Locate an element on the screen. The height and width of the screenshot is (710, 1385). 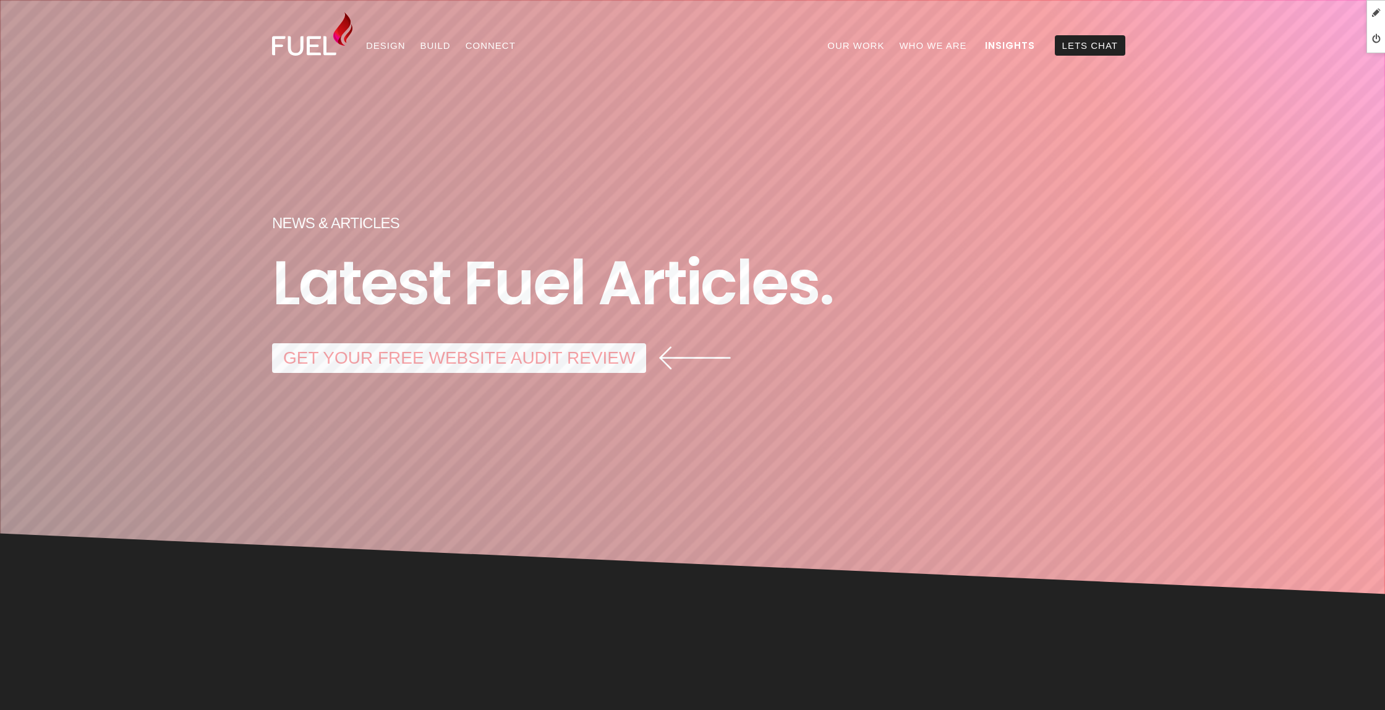
a: Connect is located at coordinates (490, 45).